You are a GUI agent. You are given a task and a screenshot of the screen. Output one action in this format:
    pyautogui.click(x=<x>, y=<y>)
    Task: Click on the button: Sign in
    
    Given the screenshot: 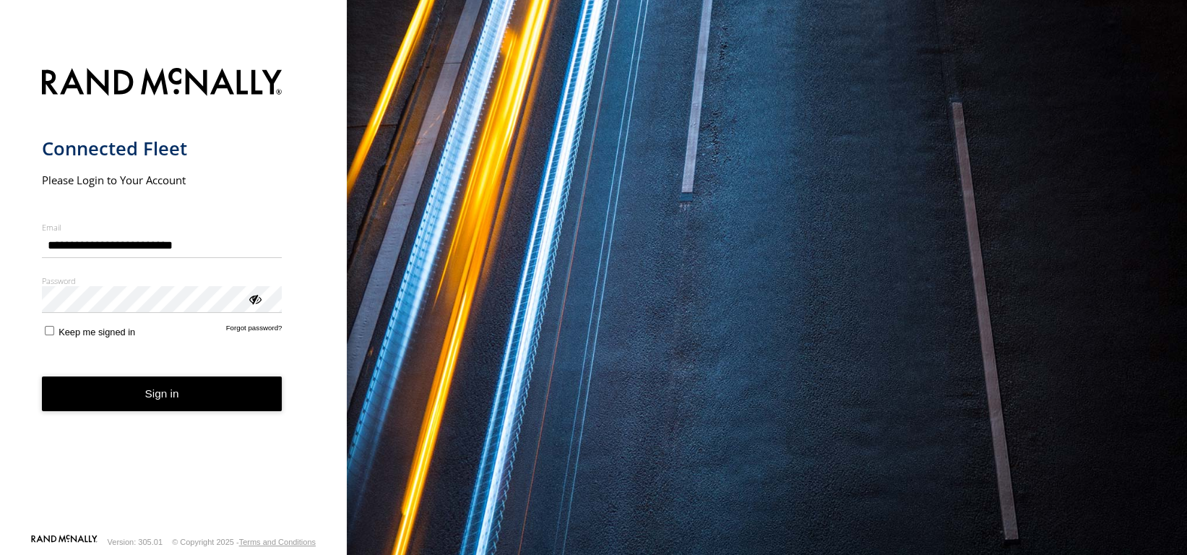 What is the action you would take?
    pyautogui.click(x=162, y=394)
    